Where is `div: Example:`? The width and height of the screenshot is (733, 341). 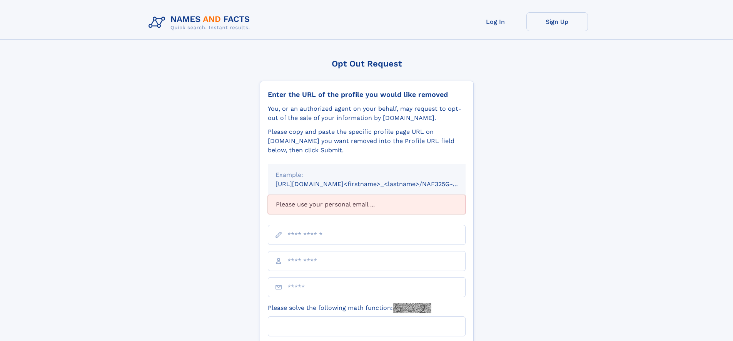
div: Example: is located at coordinates (367, 175).